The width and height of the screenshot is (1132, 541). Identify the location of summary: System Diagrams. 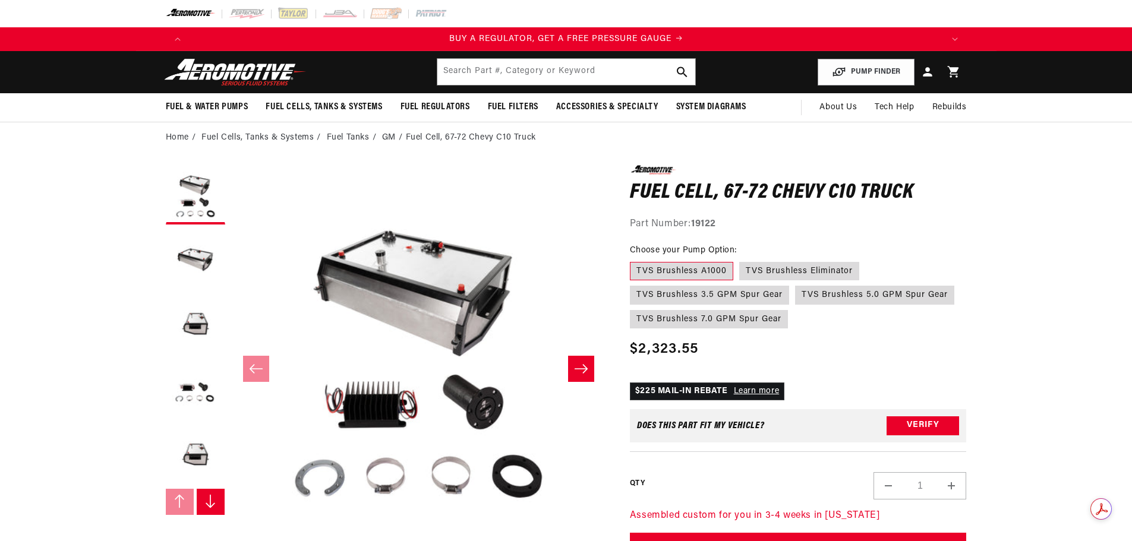
(711, 107).